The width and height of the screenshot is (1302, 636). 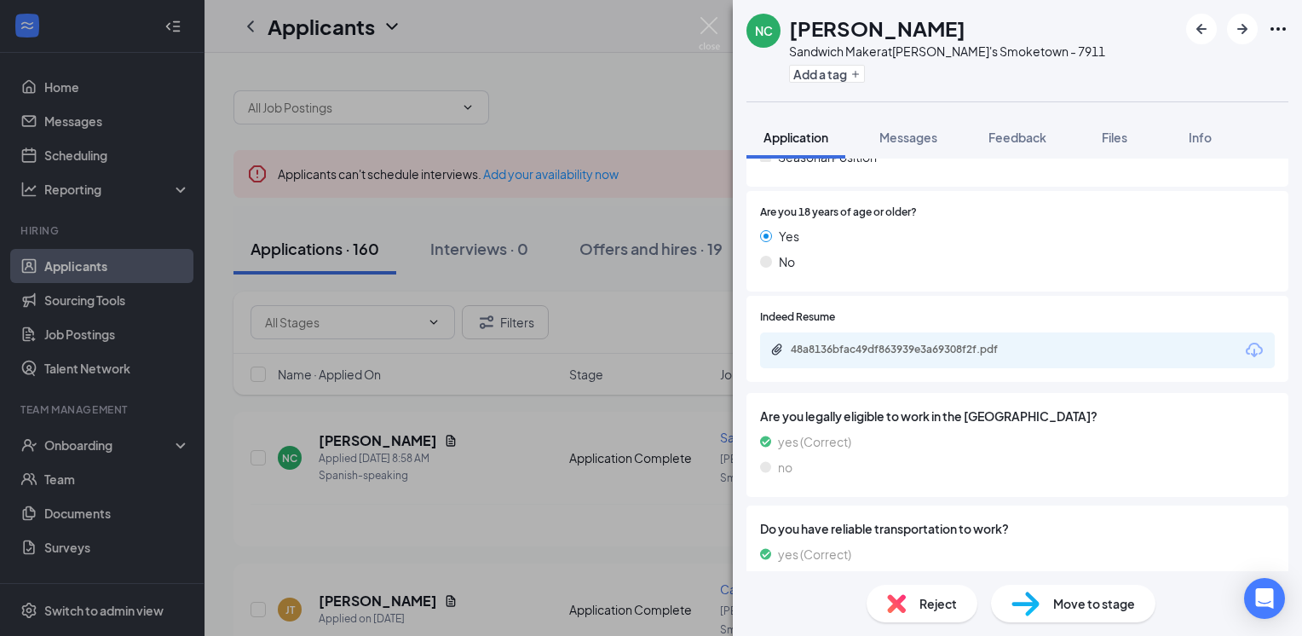 What do you see at coordinates (777, 349) in the screenshot?
I see `svg: Paperclip` at bounding box center [777, 349].